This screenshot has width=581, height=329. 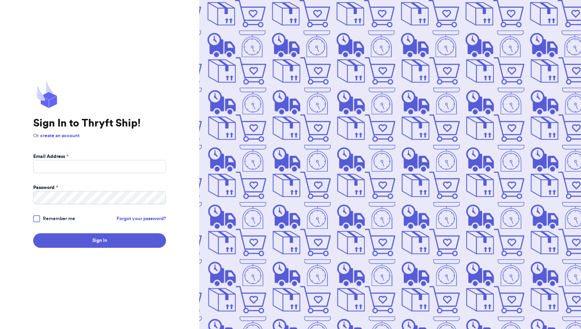 I want to click on label: Email Address, so click(x=51, y=157).